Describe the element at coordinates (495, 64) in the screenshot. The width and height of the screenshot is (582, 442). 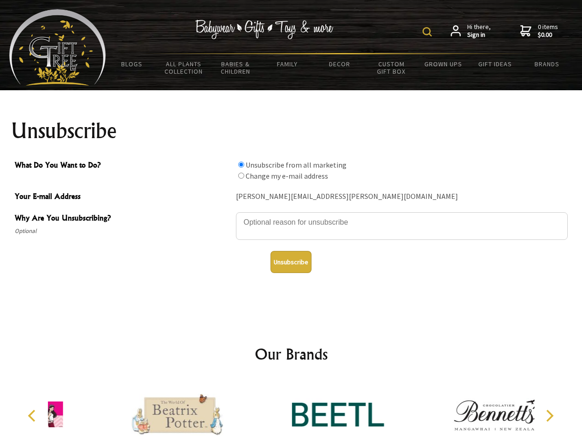
I see `a: Gift Ideas` at that location.